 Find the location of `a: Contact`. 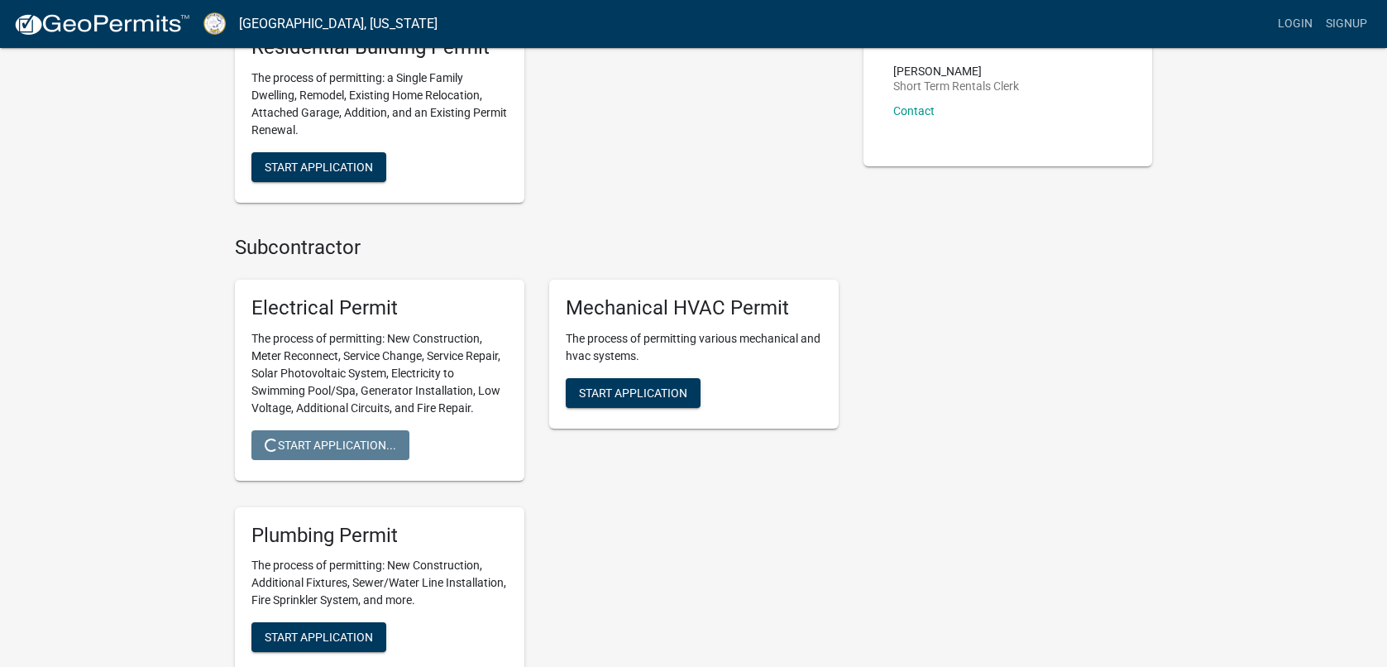

a: Contact is located at coordinates (914, 111).